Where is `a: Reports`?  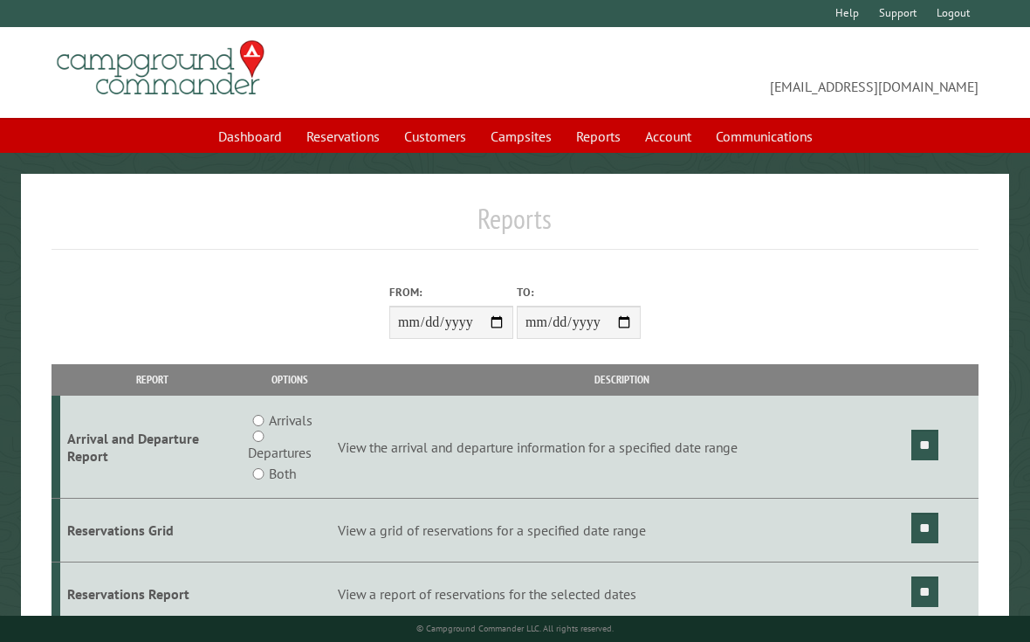 a: Reports is located at coordinates (598, 136).